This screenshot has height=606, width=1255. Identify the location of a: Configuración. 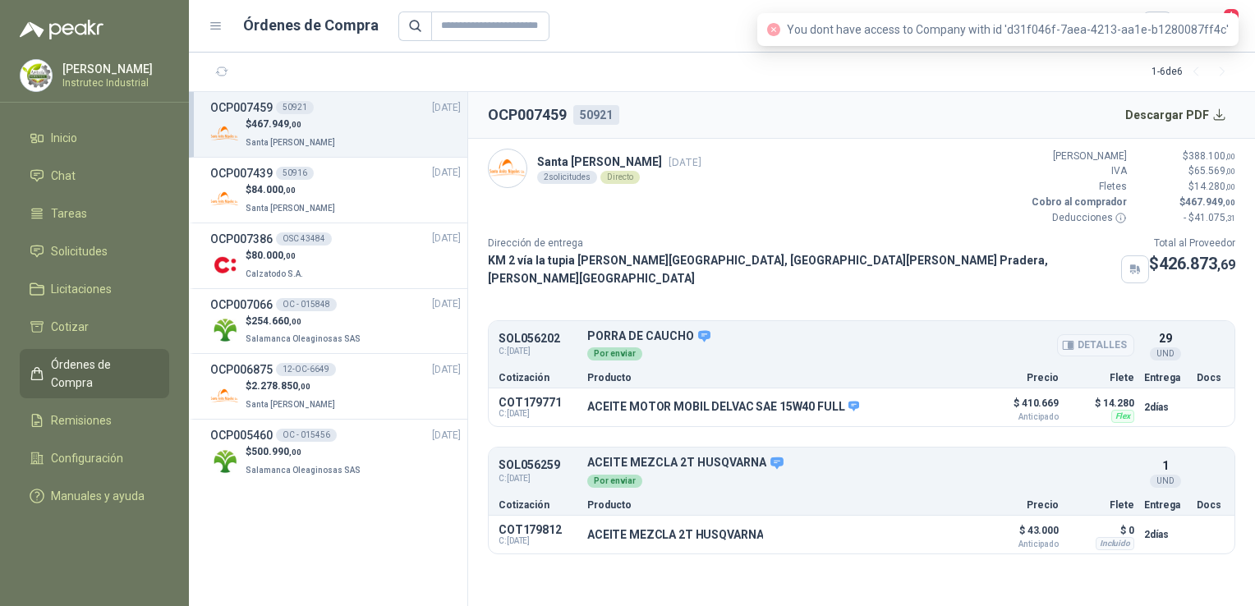
(94, 458).